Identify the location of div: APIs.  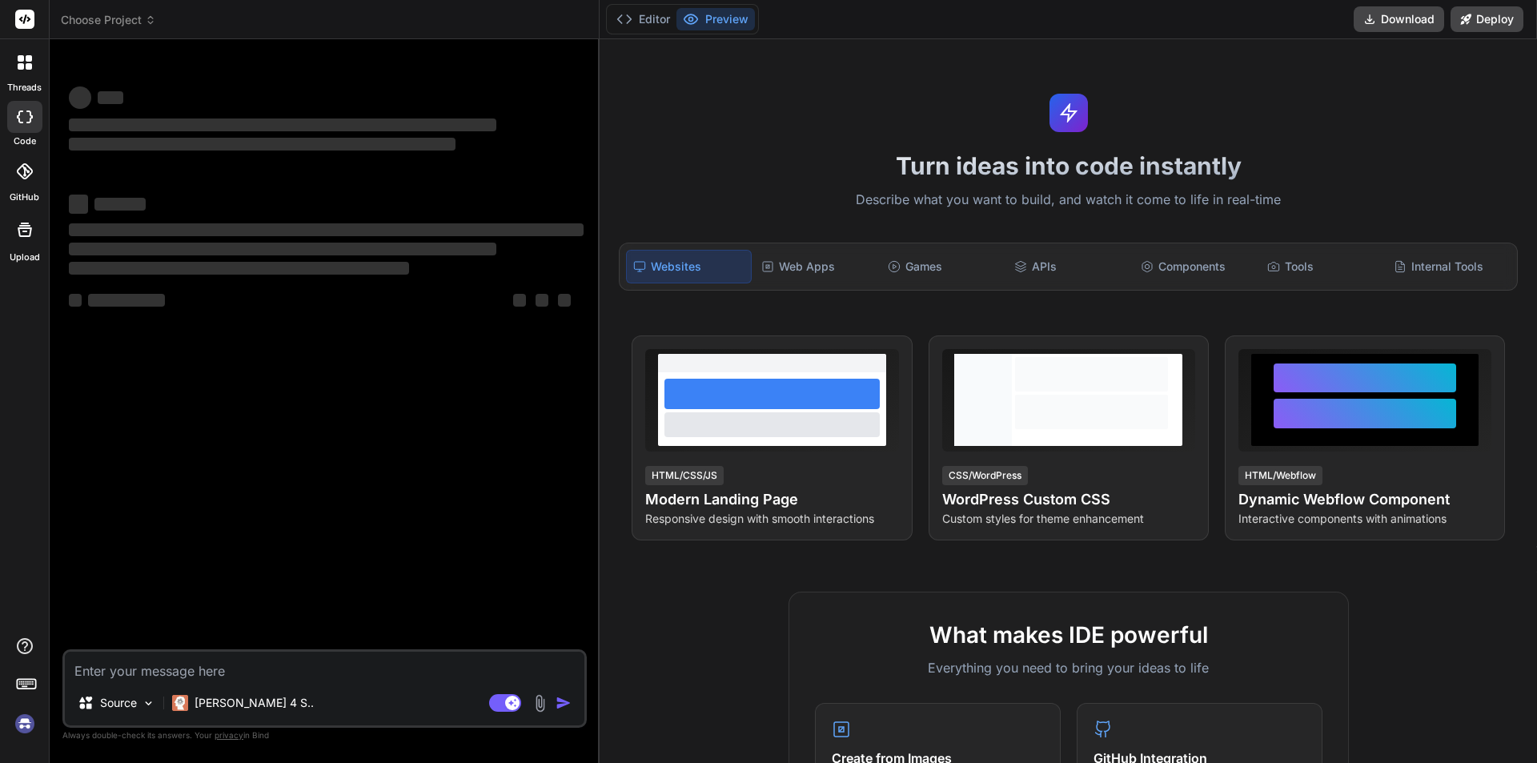
(1069, 267).